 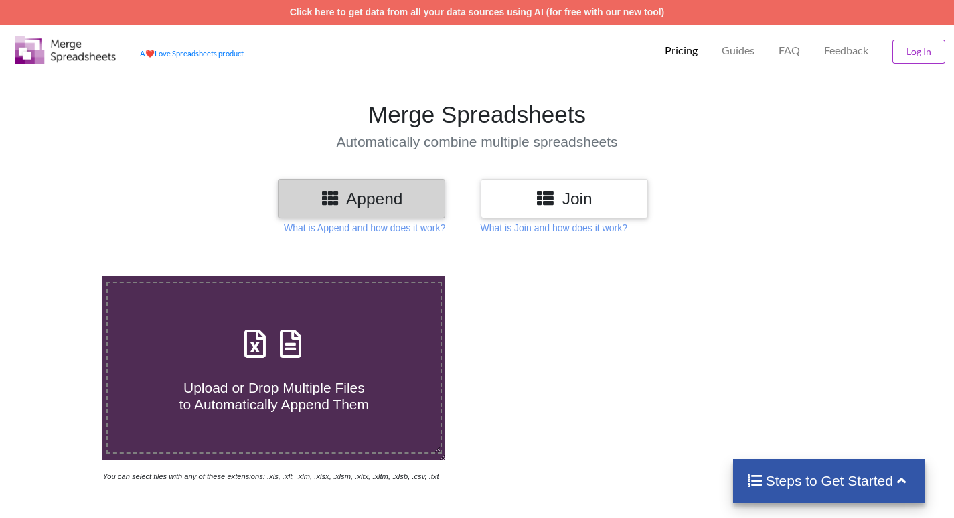 I want to click on h3: Join, so click(x=565, y=198).